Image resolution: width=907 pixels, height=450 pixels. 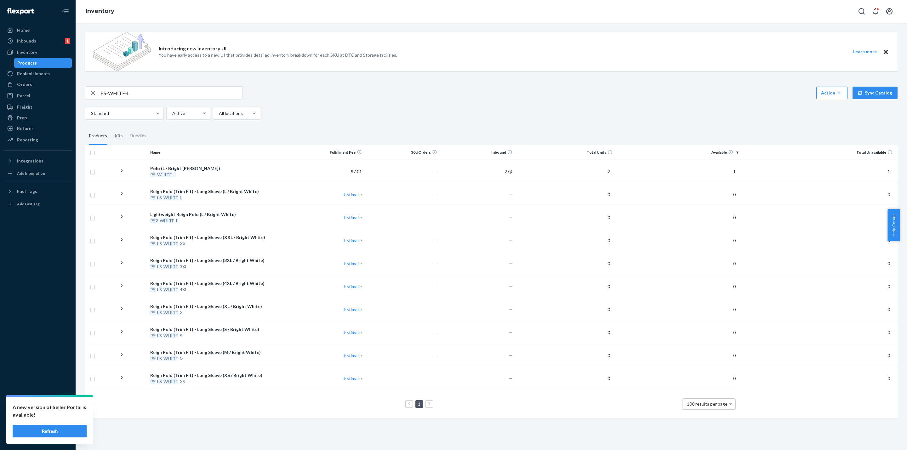 I want to click on button: Learn more, so click(x=864, y=52).